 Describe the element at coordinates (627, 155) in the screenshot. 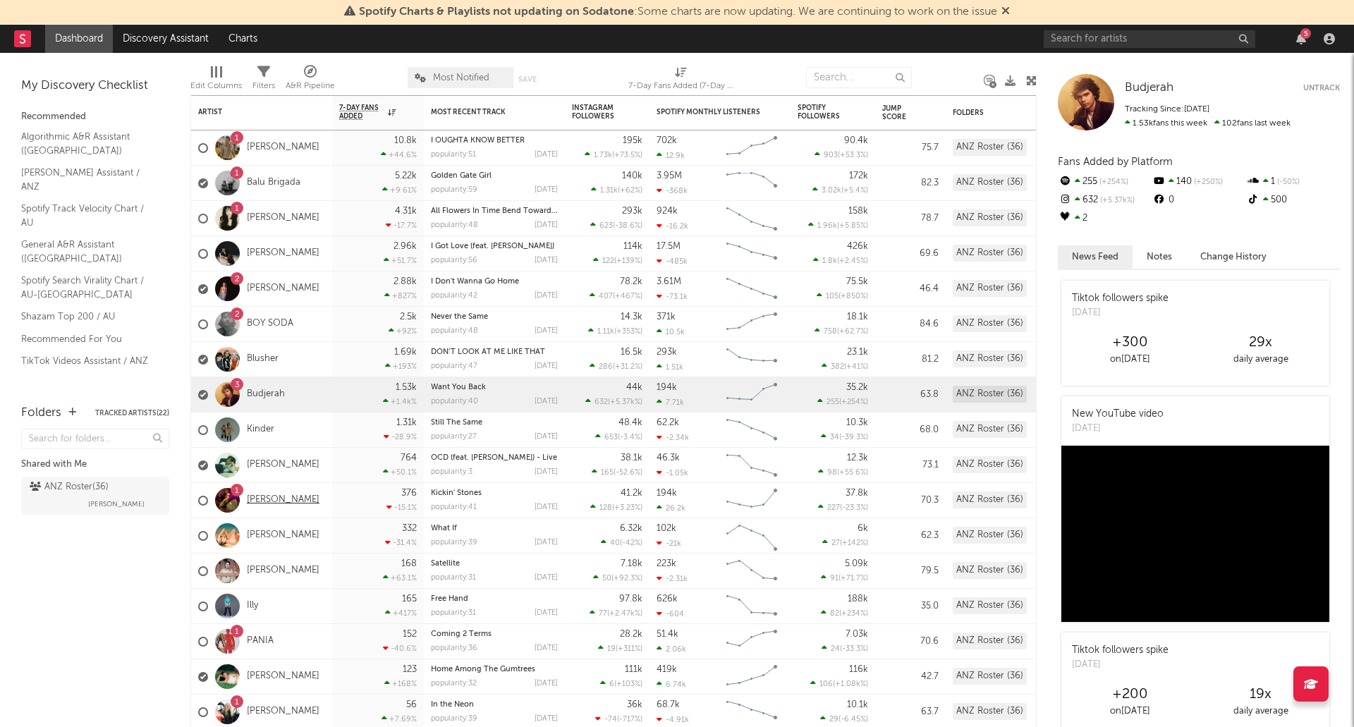

I see `span: +73.5 %` at that location.